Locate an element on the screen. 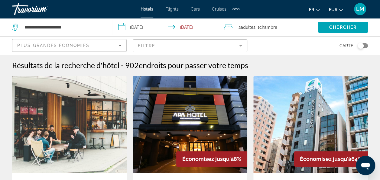 This screenshot has height=180, width=380. mat-select: Sort by is located at coordinates (69, 45).